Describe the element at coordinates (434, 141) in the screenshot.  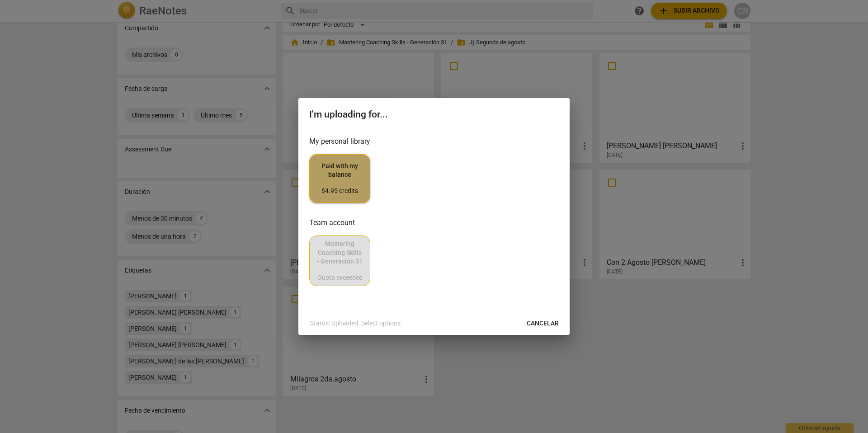
I see `h3: My personal library` at that location.